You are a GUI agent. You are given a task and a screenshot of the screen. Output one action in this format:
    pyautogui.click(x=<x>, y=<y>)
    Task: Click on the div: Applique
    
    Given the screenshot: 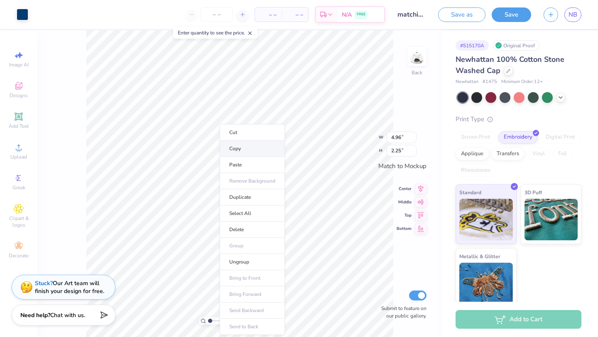 What is the action you would take?
    pyautogui.click(x=472, y=154)
    